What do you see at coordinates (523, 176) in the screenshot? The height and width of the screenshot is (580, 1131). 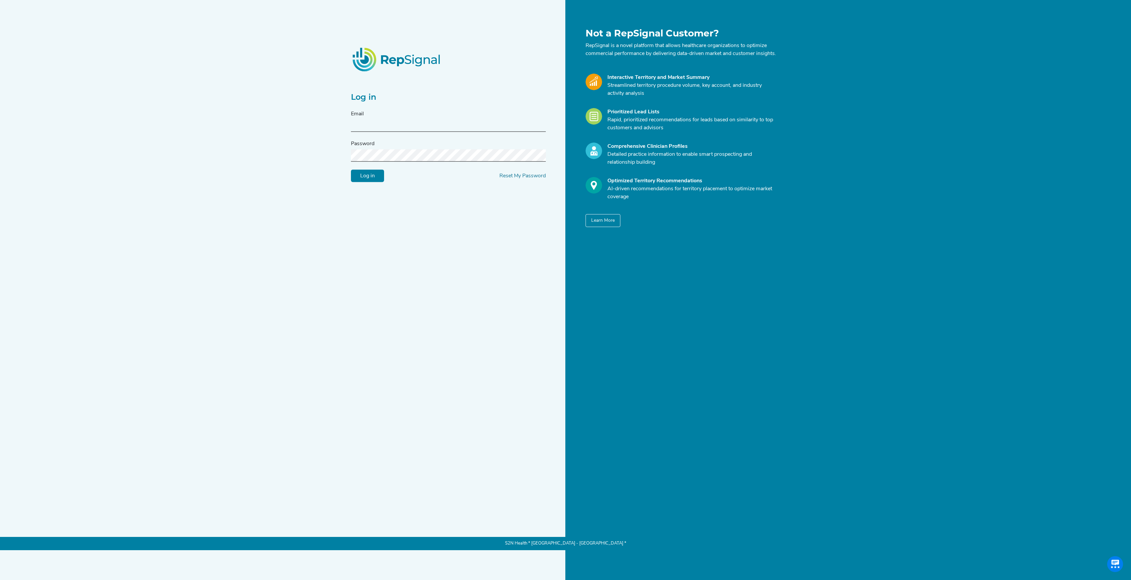 I see `a: Reset My Password` at bounding box center [523, 176].